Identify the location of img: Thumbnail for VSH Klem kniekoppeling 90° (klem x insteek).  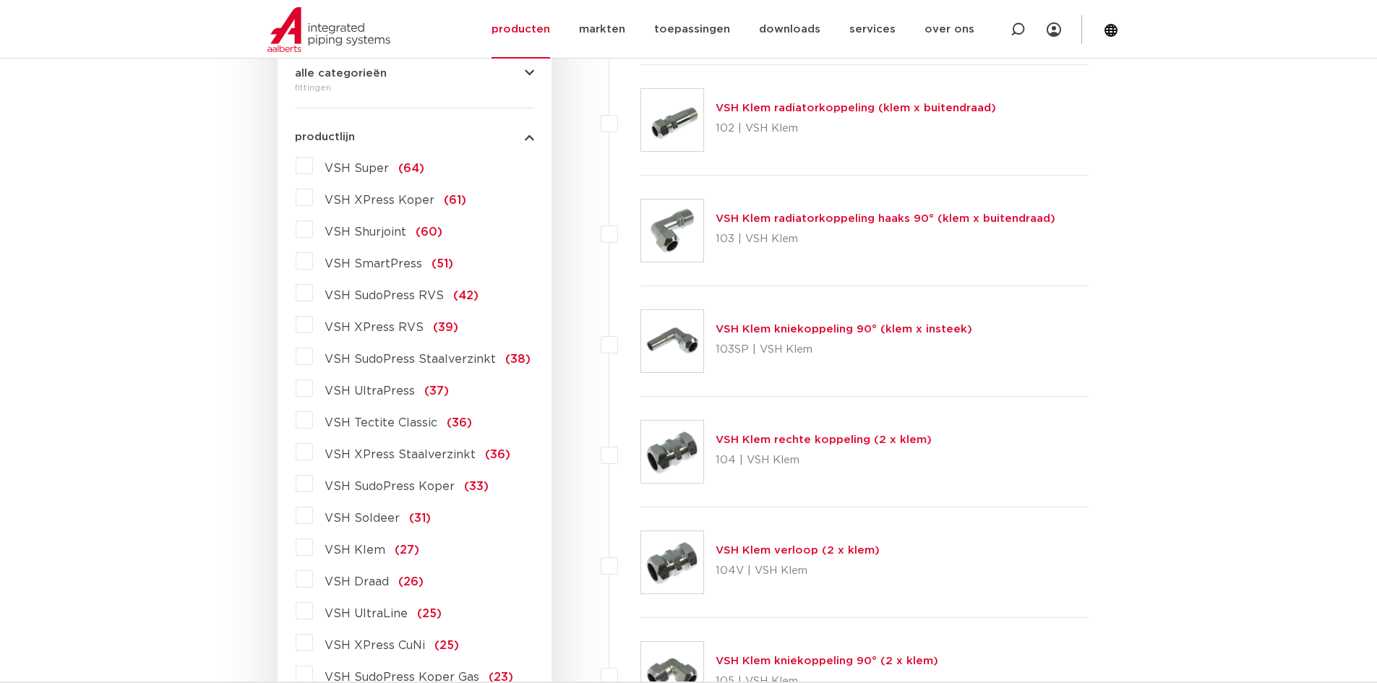
(672, 341).